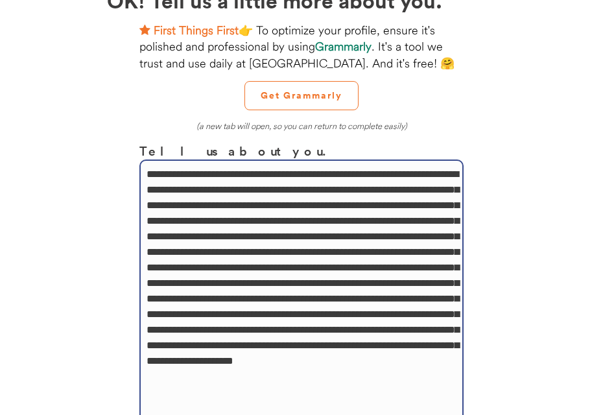 This screenshot has height=415, width=603. Describe the element at coordinates (301, 150) in the screenshot. I see `h3: Tell us about you.` at that location.